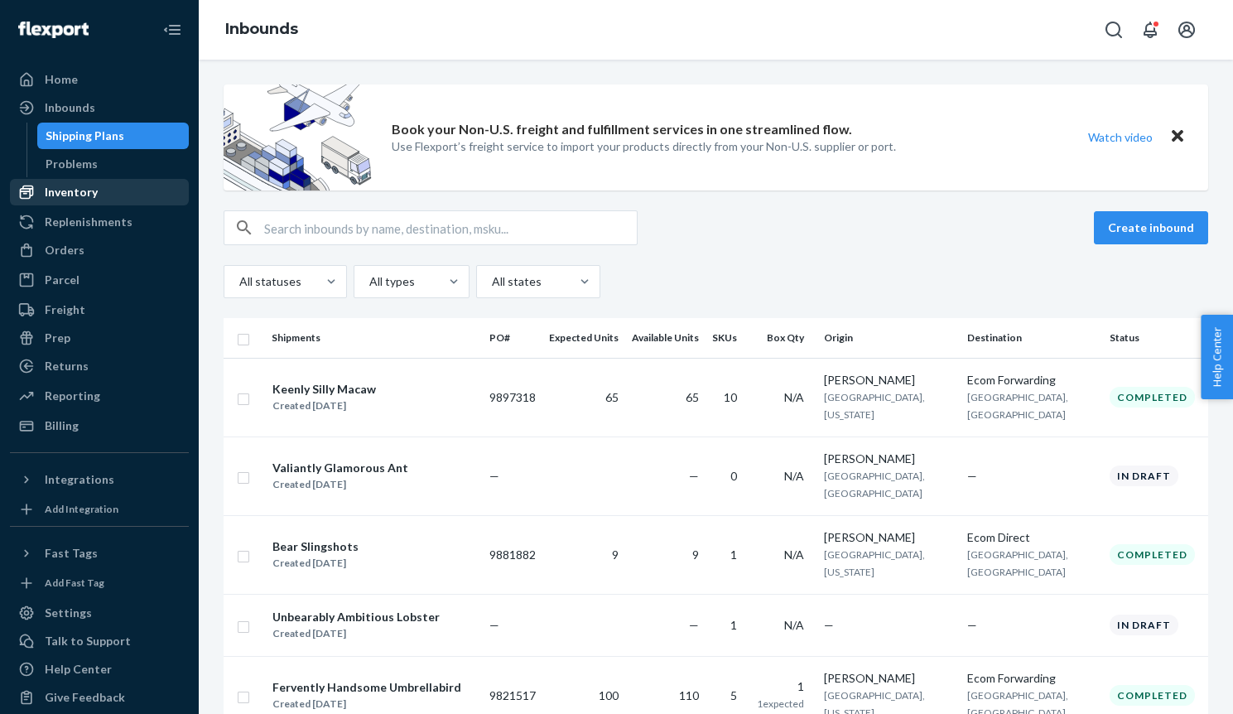  I want to click on div: Replenishments, so click(89, 222).